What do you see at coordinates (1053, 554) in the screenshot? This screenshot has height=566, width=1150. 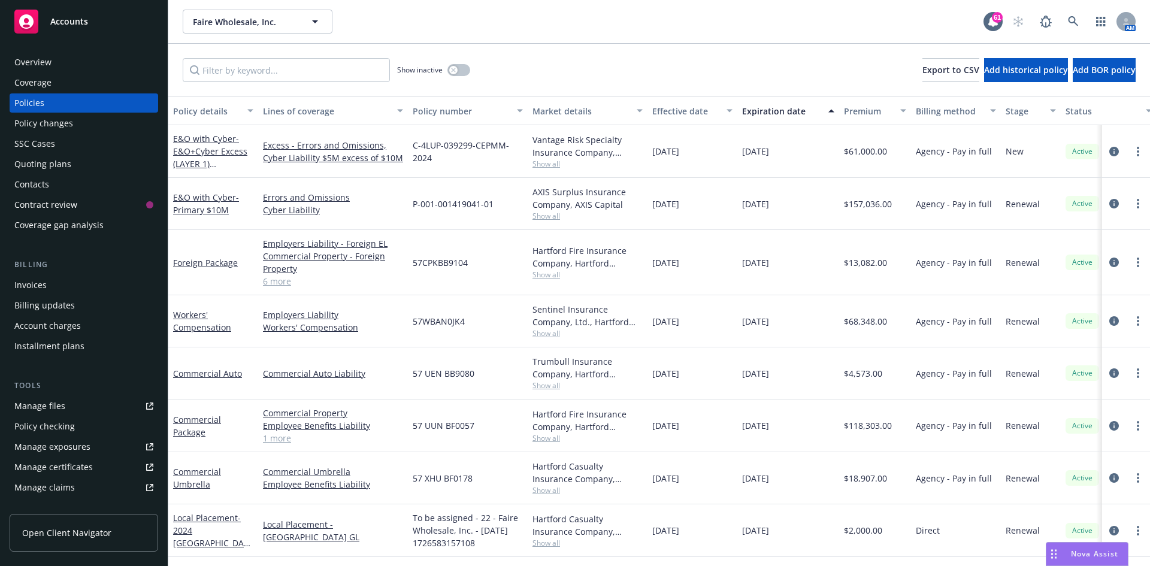 I see `div: Drag to move` at bounding box center [1053, 554].